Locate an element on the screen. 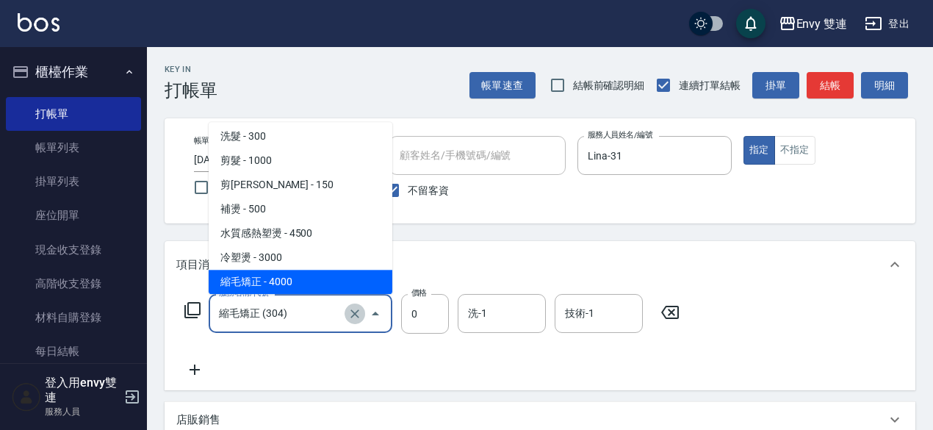 Image resolution: width=933 pixels, height=430 pixels. span: 剪髮 - 1000 is located at coordinates (301, 160).